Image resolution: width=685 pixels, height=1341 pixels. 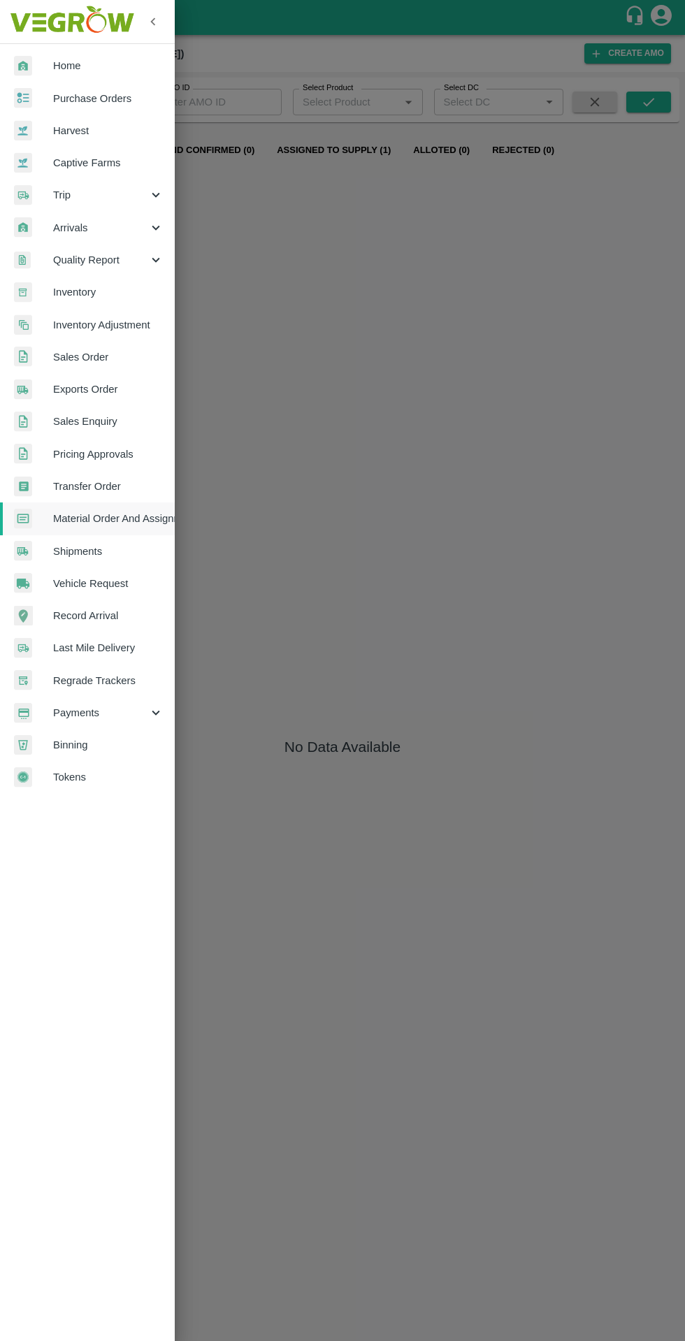 What do you see at coordinates (108, 616) in the screenshot?
I see `span: Record Arrival` at bounding box center [108, 616].